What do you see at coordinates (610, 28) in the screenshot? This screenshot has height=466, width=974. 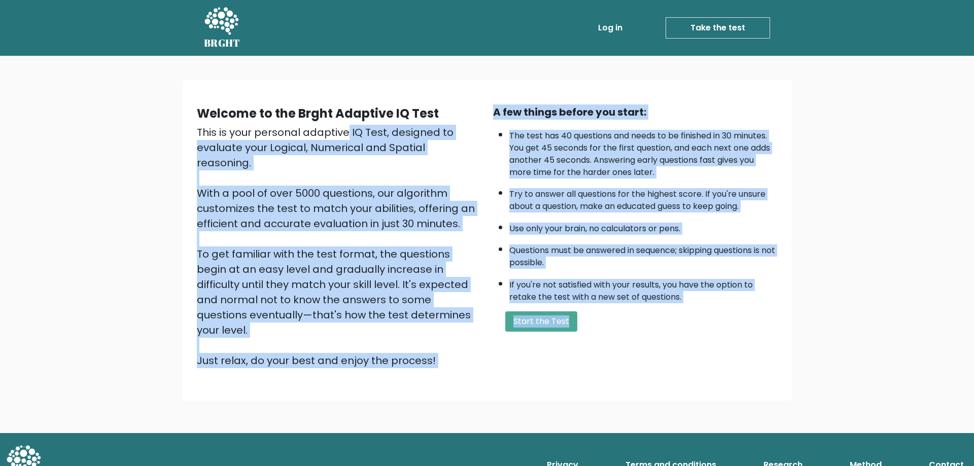 I see `a: Log in` at bounding box center [610, 28].